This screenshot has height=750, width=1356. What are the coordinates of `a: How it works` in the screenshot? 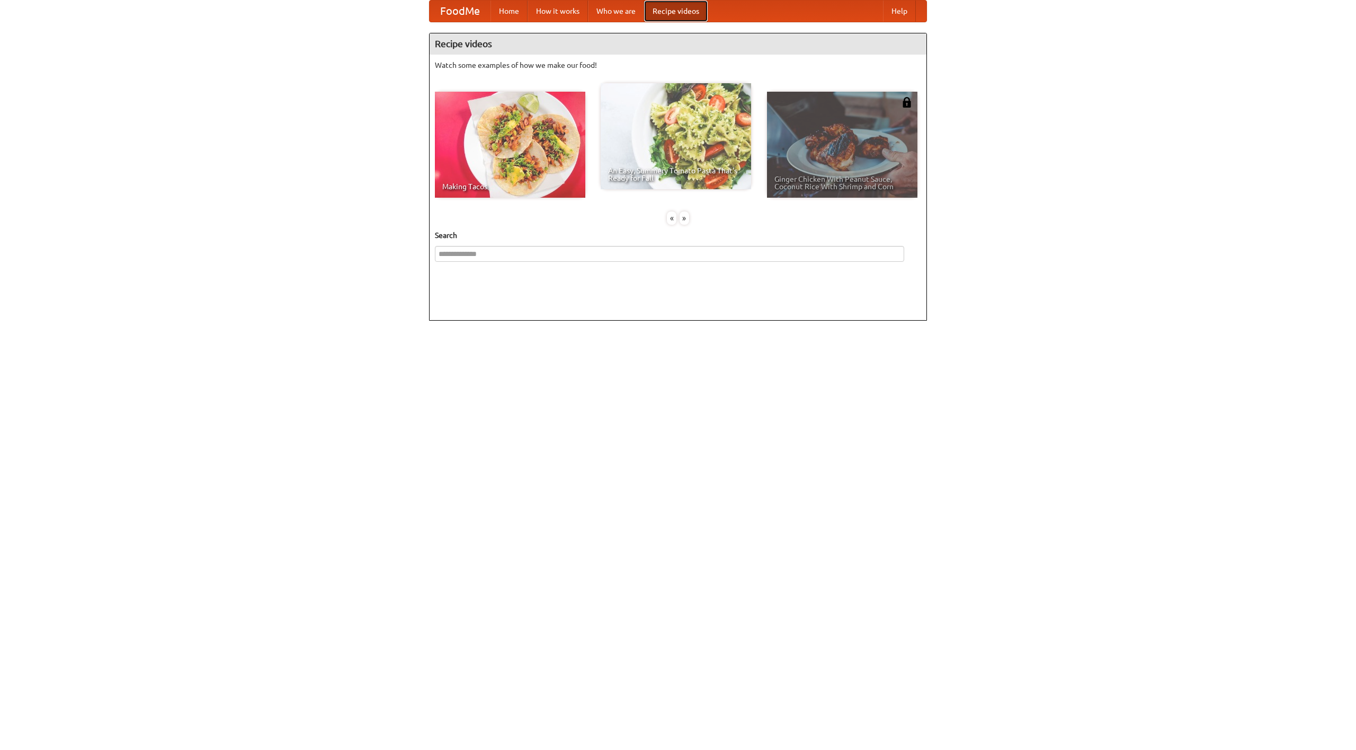 It's located at (558, 11).